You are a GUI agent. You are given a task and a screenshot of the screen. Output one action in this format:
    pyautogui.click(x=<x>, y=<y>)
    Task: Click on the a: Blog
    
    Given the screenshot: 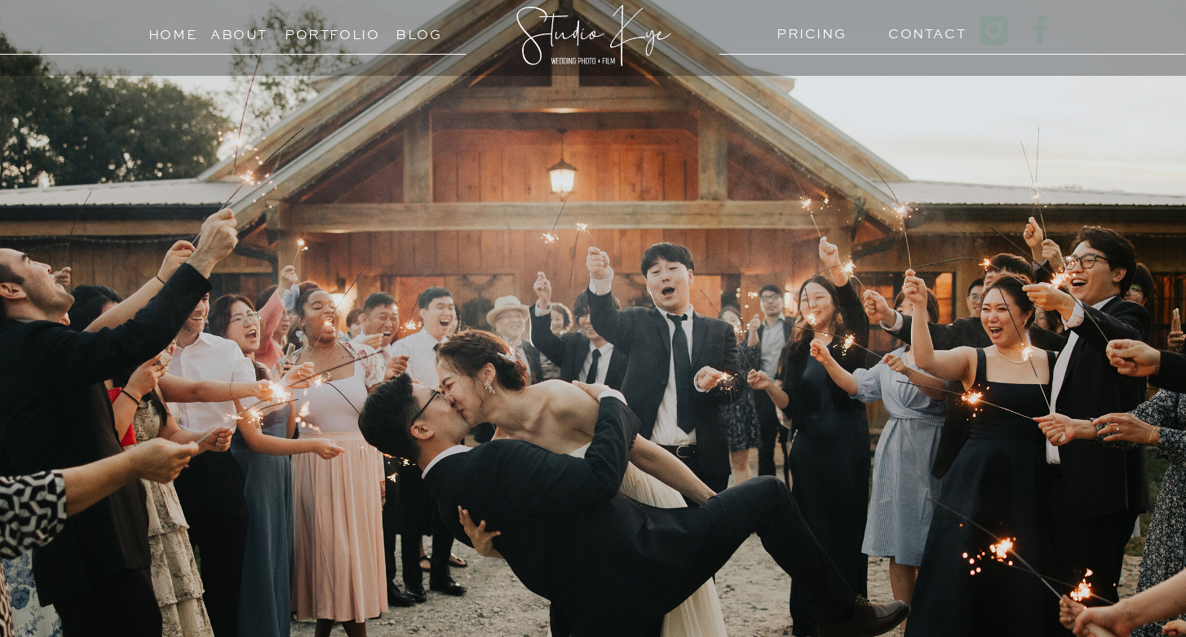 What is the action you would take?
    pyautogui.click(x=419, y=30)
    